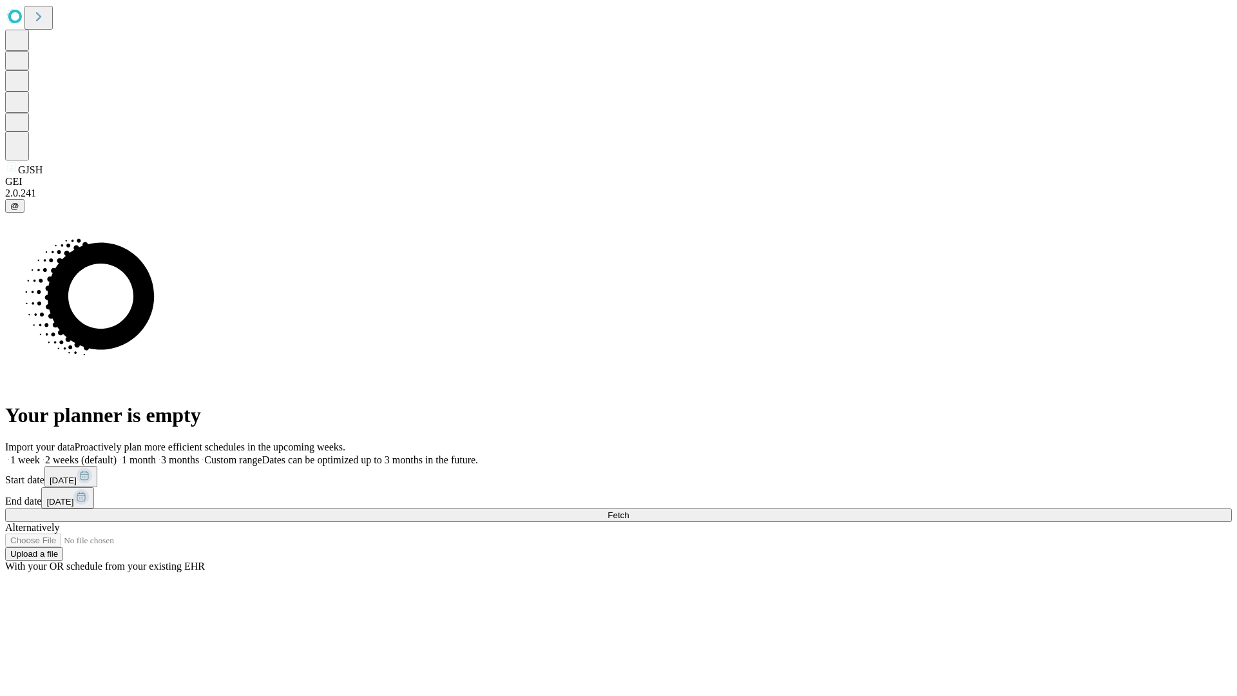 This screenshot has width=1237, height=696. Describe the element at coordinates (618, 497) in the screenshot. I see `div: End date` at that location.